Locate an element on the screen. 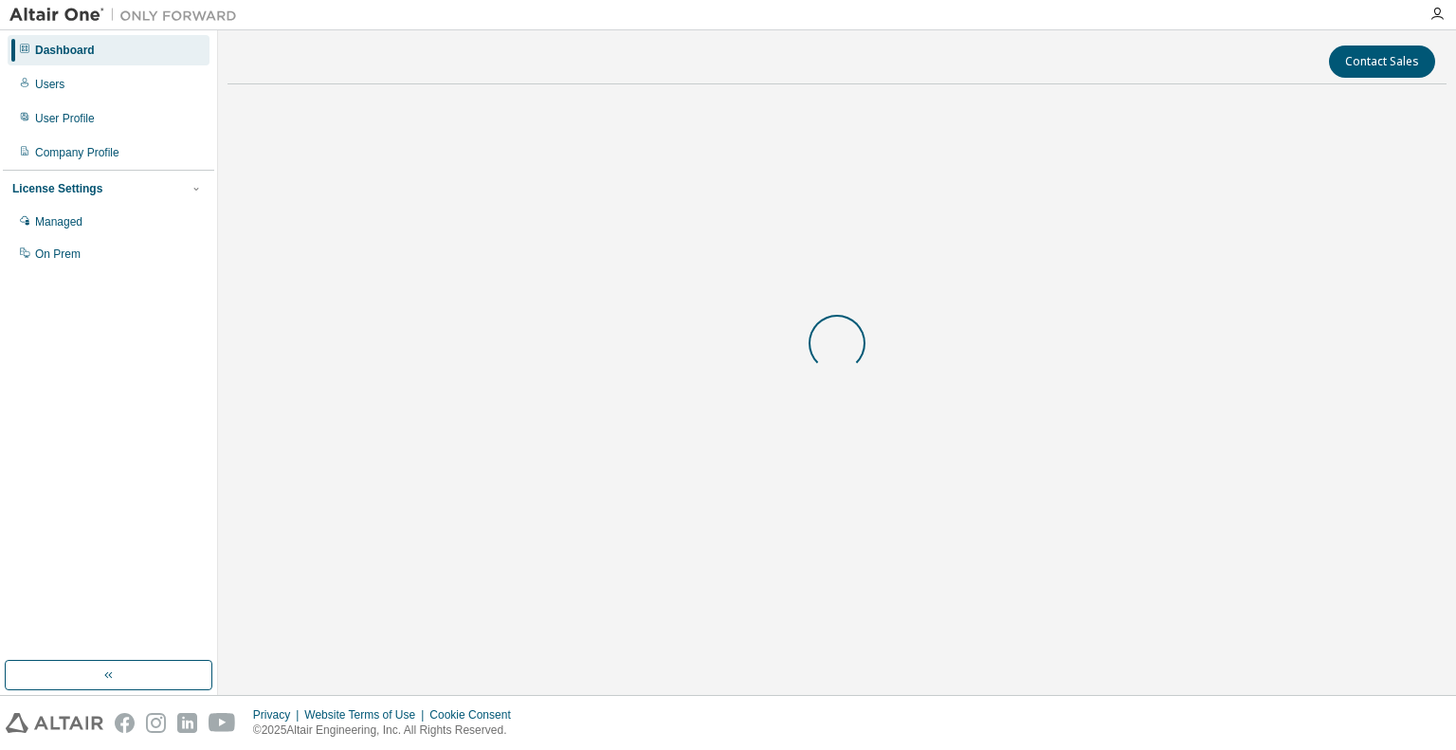 The width and height of the screenshot is (1456, 750). p: © 2025 Altair Engineering, Inc. All Rights Reserved. is located at coordinates (388, 730).